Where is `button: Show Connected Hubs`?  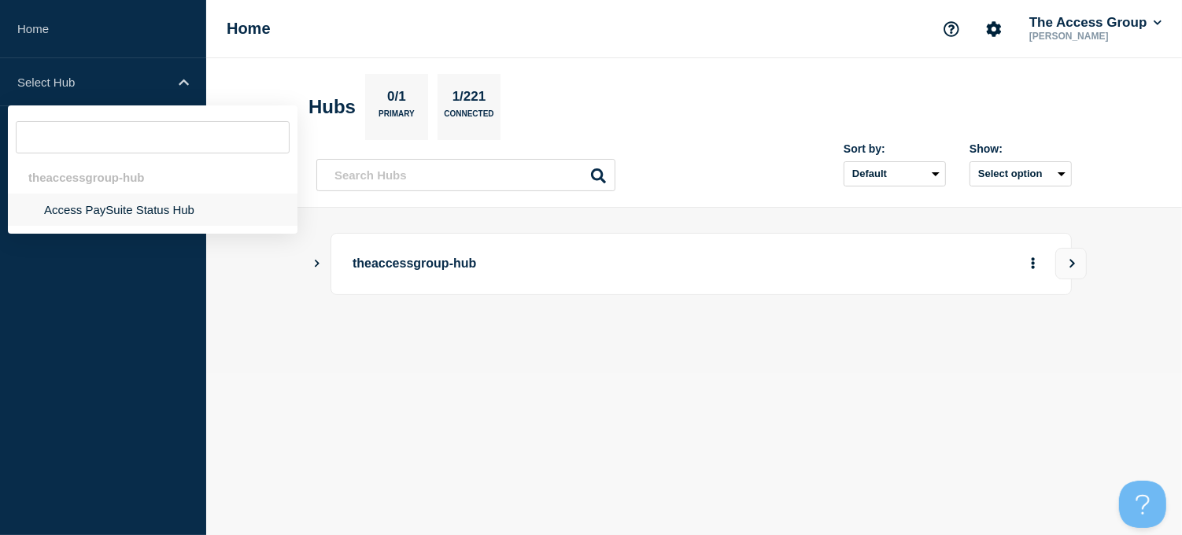
button: Show Connected Hubs is located at coordinates (317, 264).